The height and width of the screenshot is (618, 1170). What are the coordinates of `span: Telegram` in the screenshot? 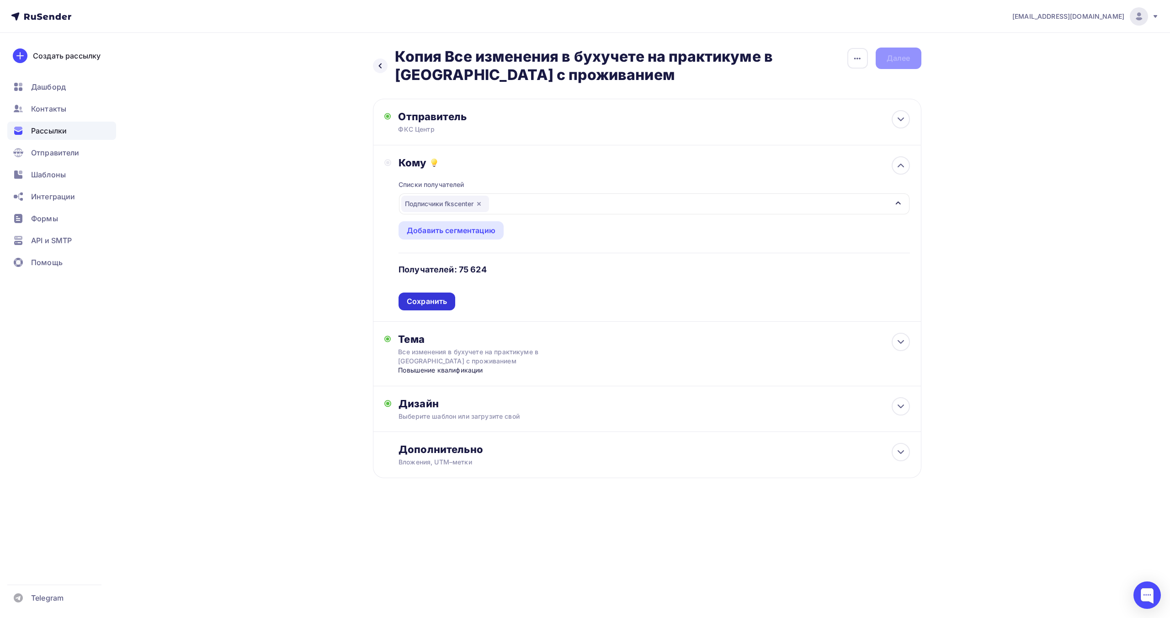 It's located at (47, 598).